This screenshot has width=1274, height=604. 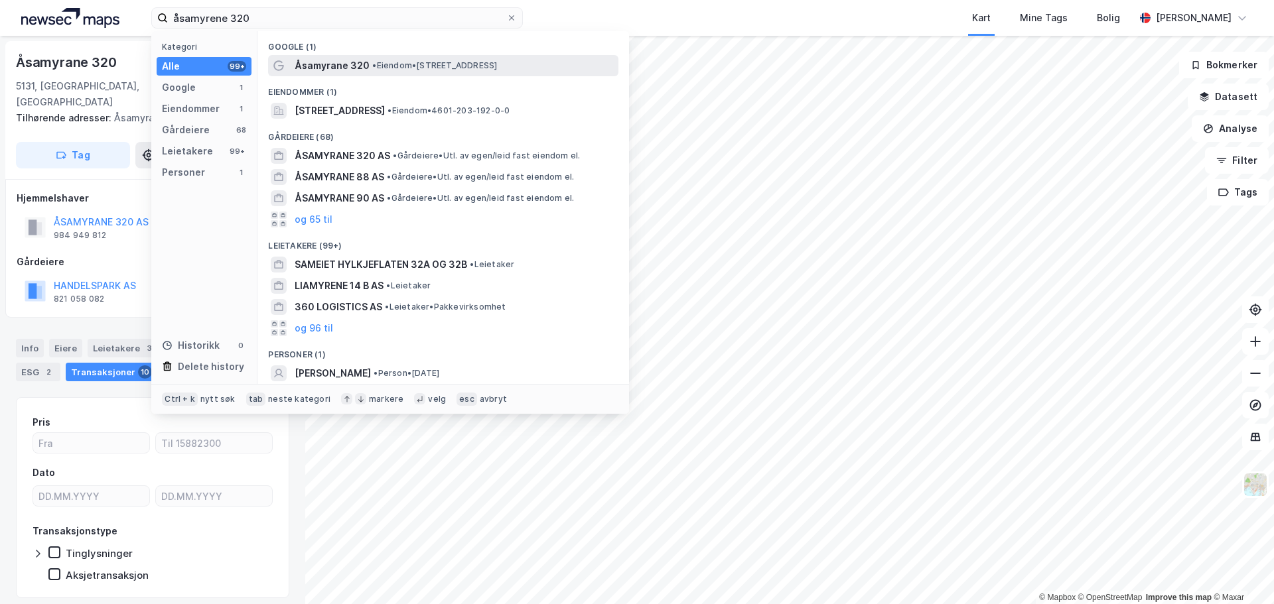 I want to click on div: ESG, so click(x=38, y=372).